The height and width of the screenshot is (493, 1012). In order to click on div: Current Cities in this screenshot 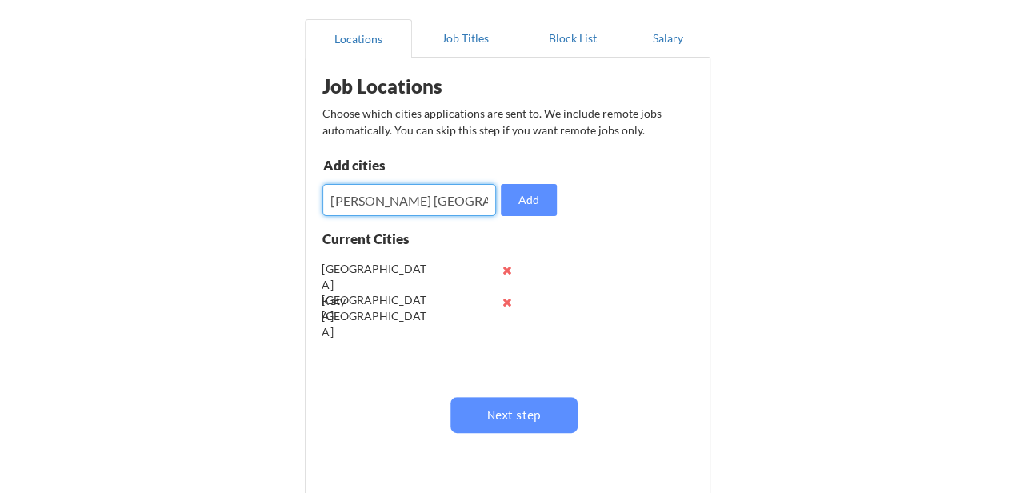, I will do `click(383, 238)`.